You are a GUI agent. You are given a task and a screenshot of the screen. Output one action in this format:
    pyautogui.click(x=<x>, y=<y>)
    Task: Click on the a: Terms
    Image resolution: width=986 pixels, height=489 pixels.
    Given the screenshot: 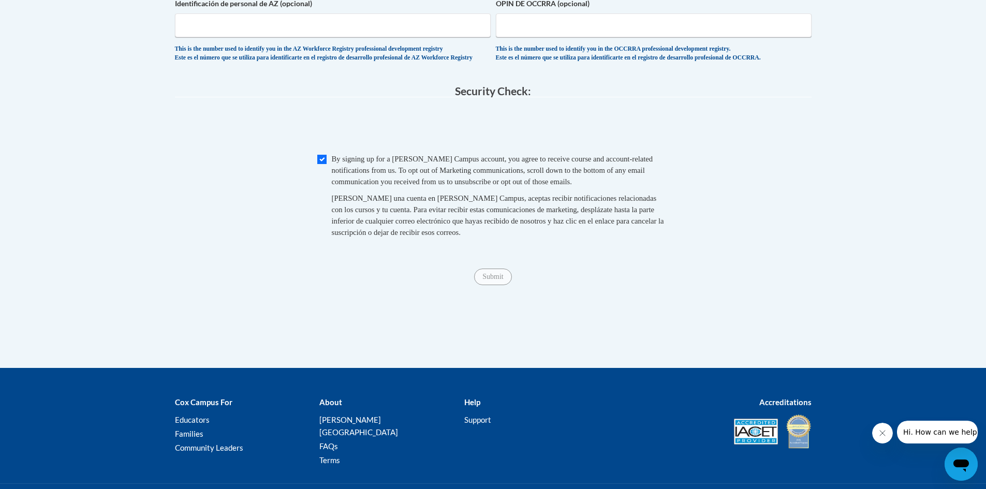 What is the action you would take?
    pyautogui.click(x=330, y=460)
    